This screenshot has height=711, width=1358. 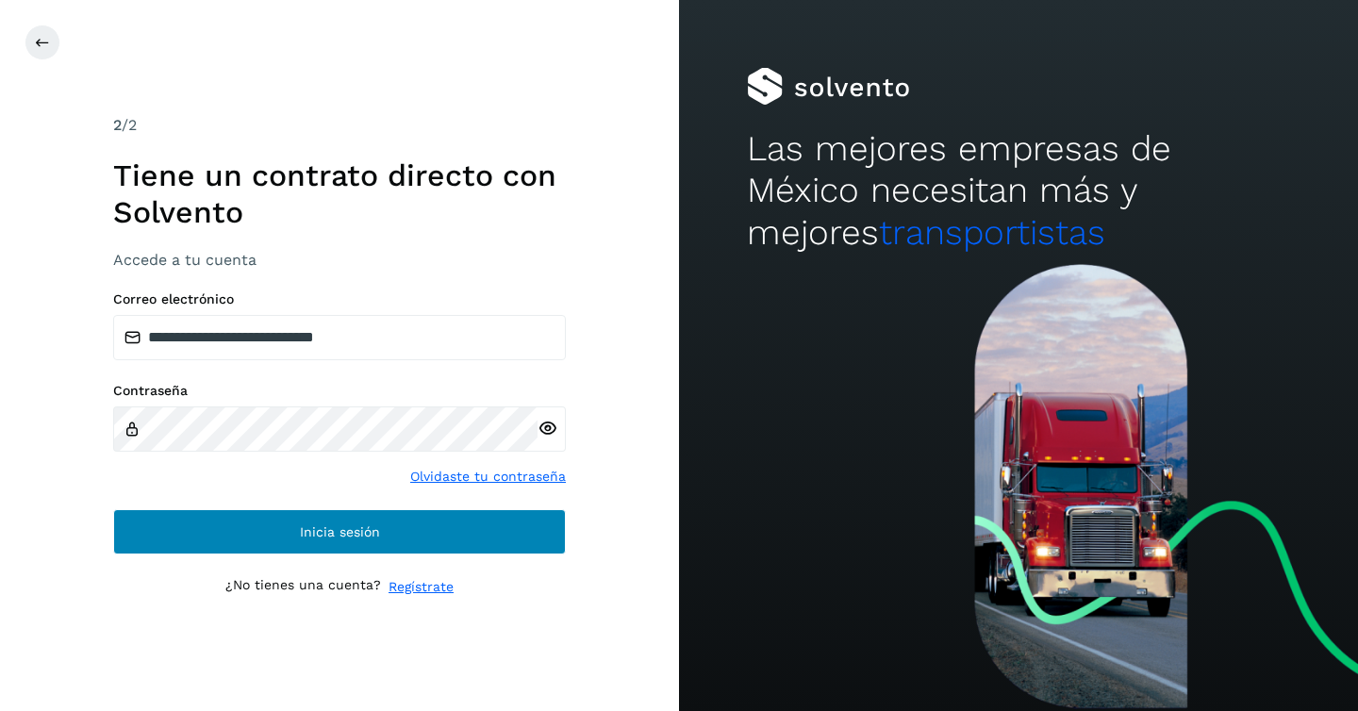 I want to click on span: 2, so click(x=117, y=124).